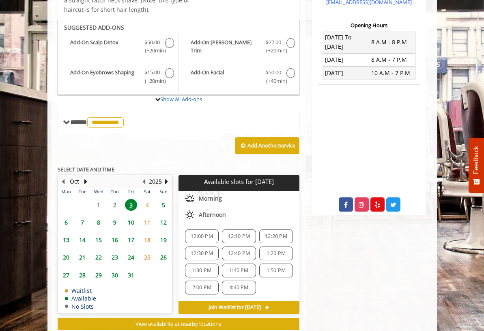  I want to click on td: Select day26, so click(164, 257).